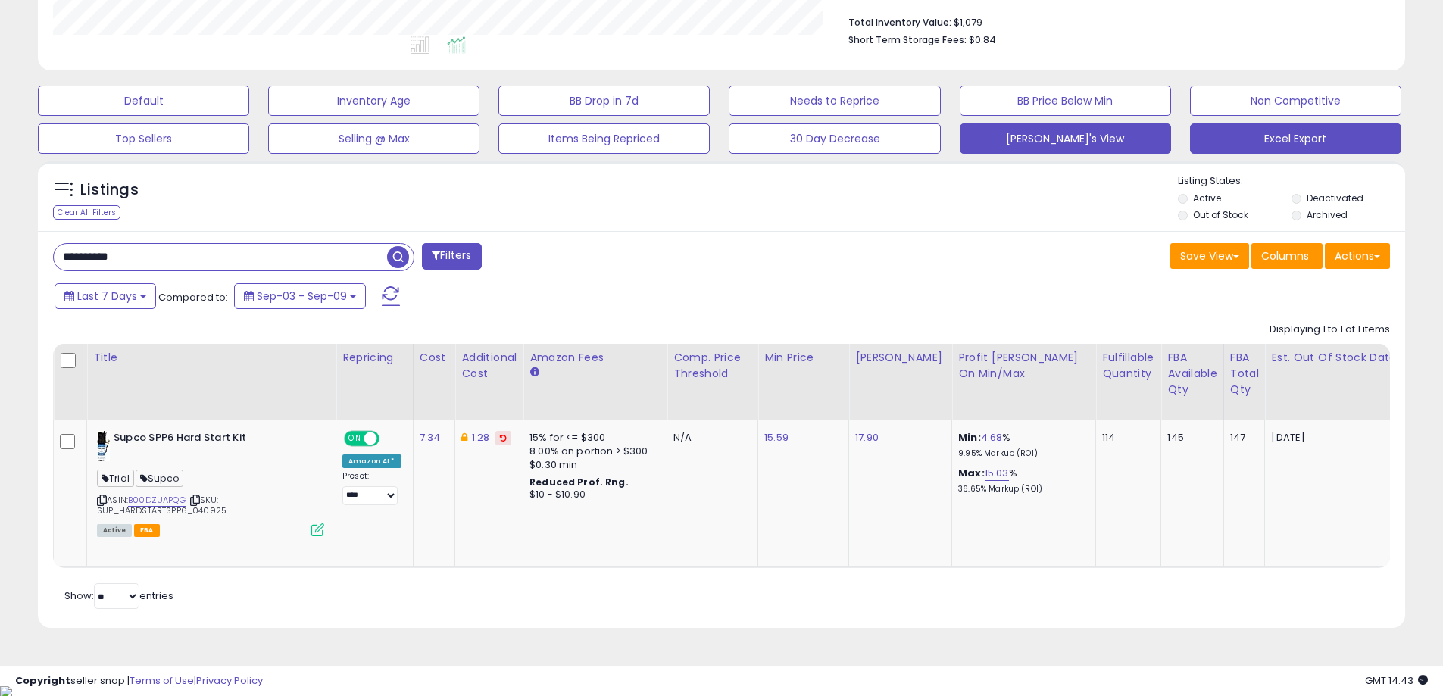  What do you see at coordinates (834, 101) in the screenshot?
I see `button: Needs to Reprice` at bounding box center [834, 101].